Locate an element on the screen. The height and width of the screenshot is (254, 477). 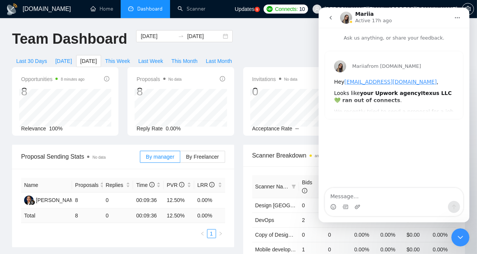
span: Relevance is located at coordinates (34, 129).